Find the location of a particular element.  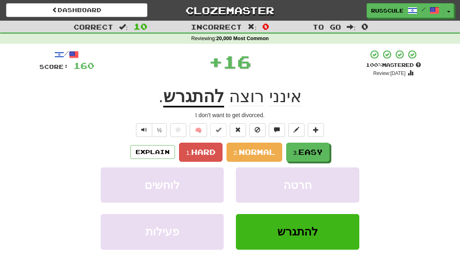

span: רוצה is located at coordinates (246, 97).